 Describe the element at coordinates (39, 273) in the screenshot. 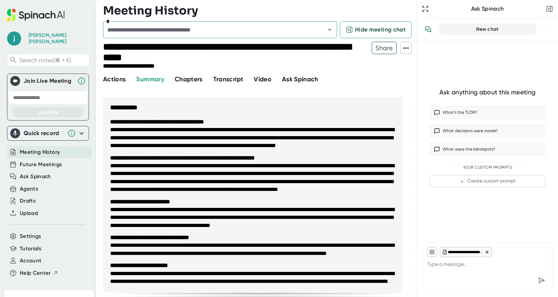

I see `button: Help Center` at that location.